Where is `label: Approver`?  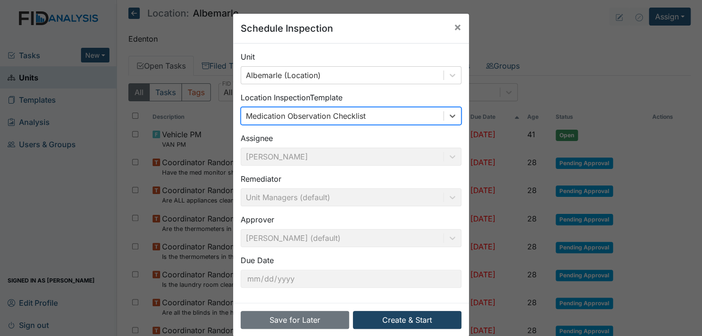 label: Approver is located at coordinates (257, 220).